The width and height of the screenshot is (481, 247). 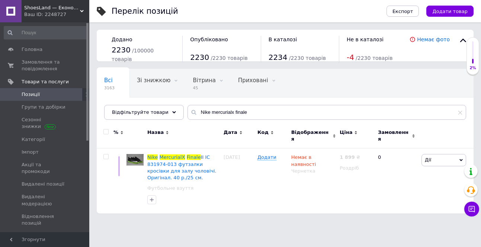 I want to click on span: Немає в наявності, so click(x=304, y=162).